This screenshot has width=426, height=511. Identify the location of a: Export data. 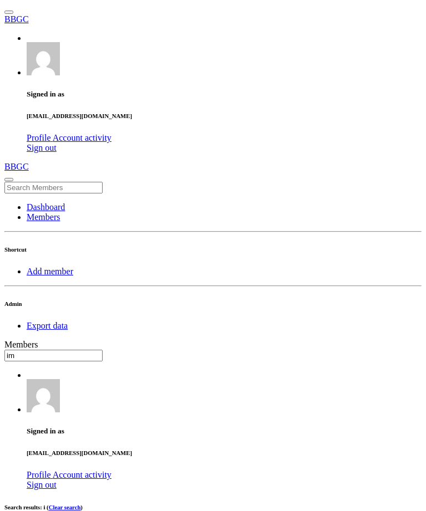
(47, 325).